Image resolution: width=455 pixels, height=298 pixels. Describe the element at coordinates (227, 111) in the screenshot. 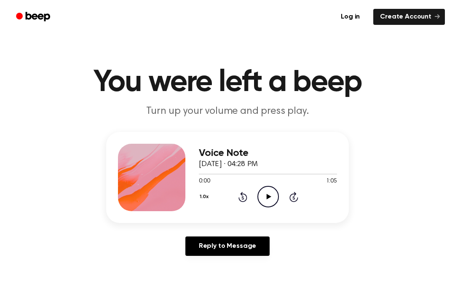

I see `p: Turn up your volume and press play.` at that location.